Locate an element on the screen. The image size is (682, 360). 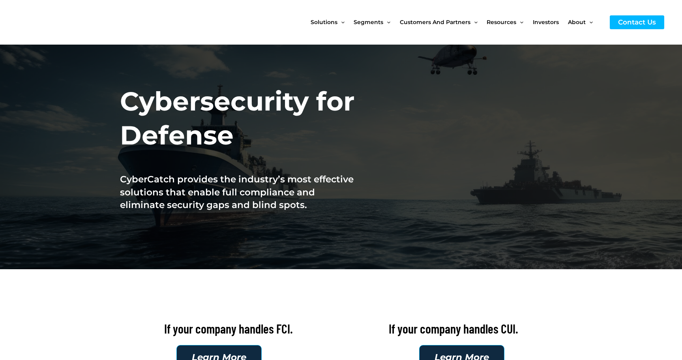
span: About is located at coordinates (577, 22).